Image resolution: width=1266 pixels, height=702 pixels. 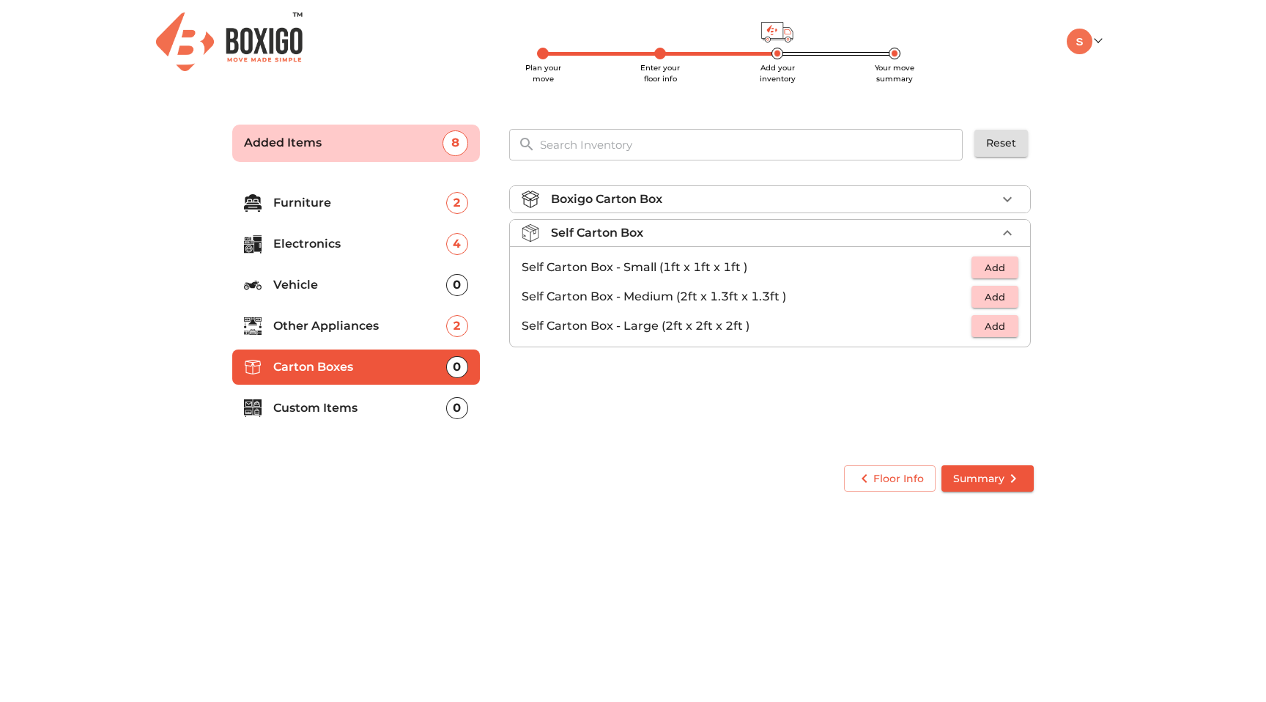 I want to click on p: Self Carton Box - Large (2ft x 2ft x 2ft ), so click(x=747, y=326).